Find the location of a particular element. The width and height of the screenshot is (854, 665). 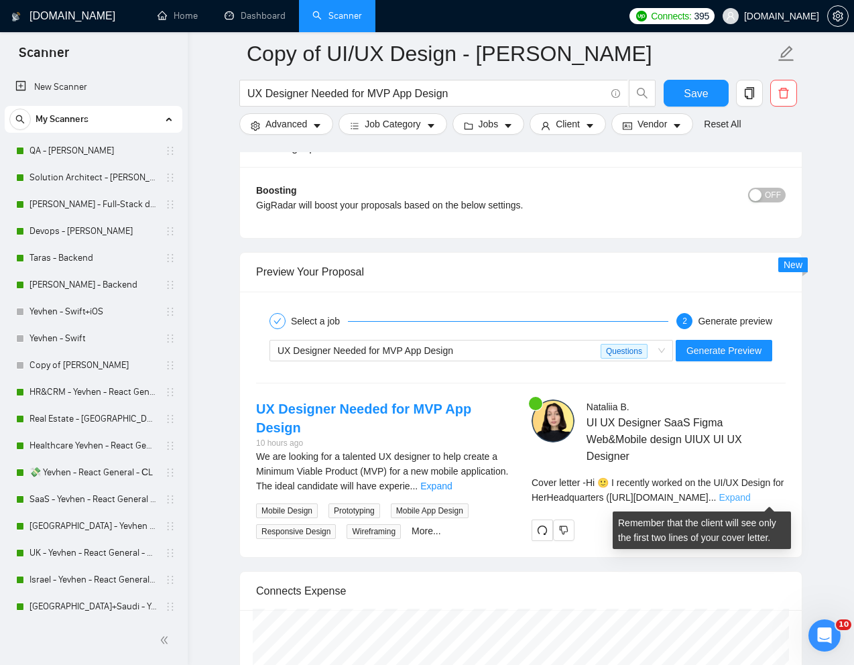

input: Search Freelance Jobs... is located at coordinates (426, 93).